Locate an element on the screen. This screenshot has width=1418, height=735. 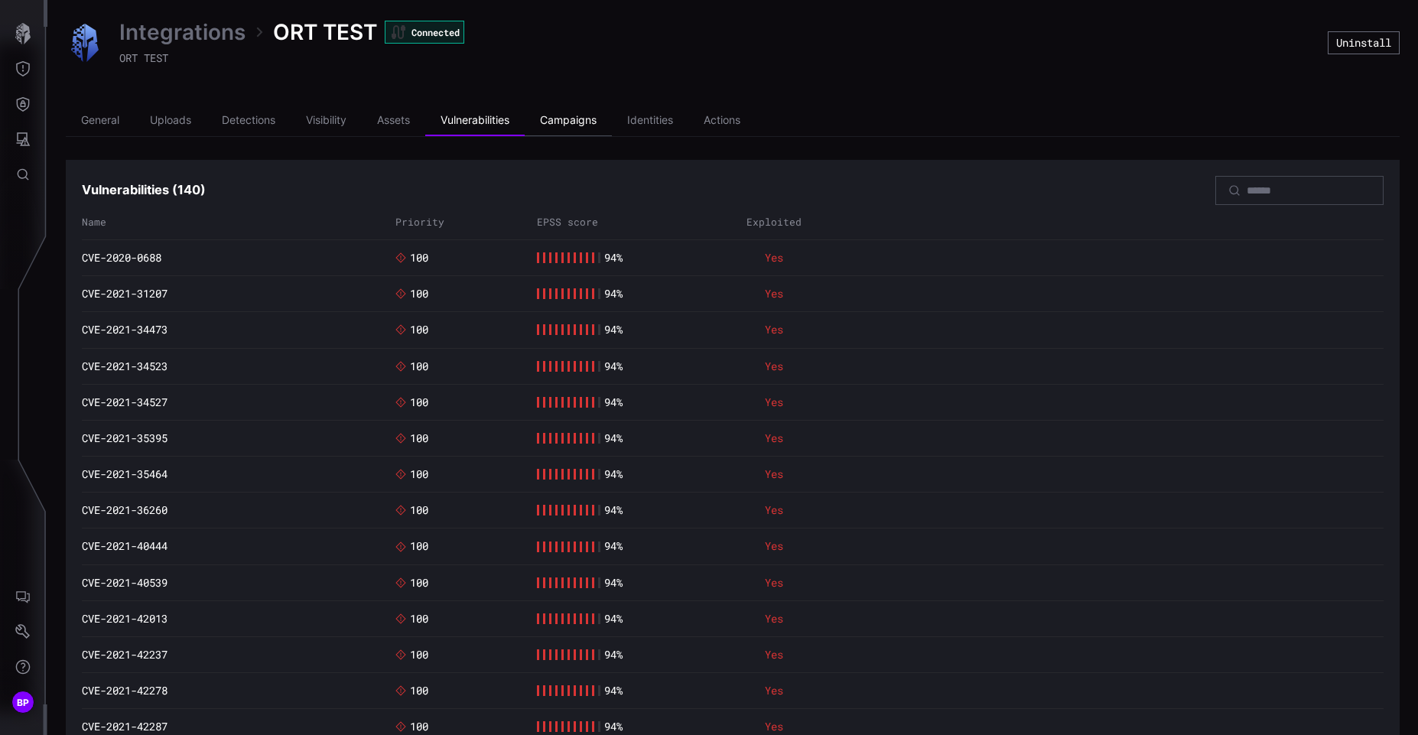
button: Uninstall is located at coordinates (1364, 43).